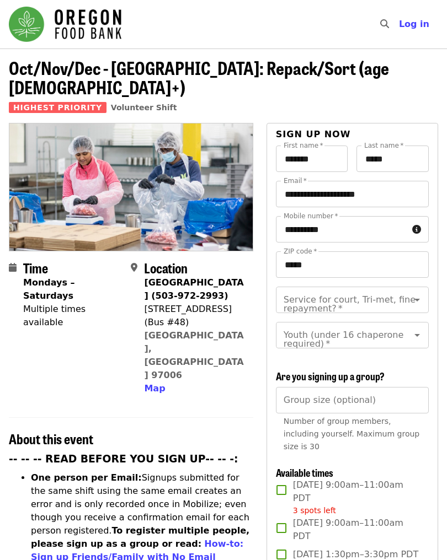  I want to click on i: calendar icon, so click(13, 268).